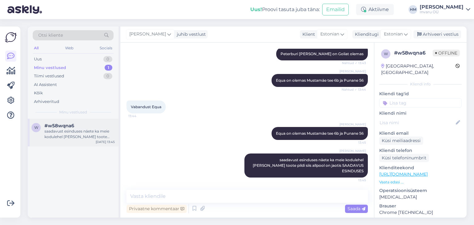  Describe the element at coordinates (420, 84) in the screenshot. I see `div: Kliendi info` at that location.